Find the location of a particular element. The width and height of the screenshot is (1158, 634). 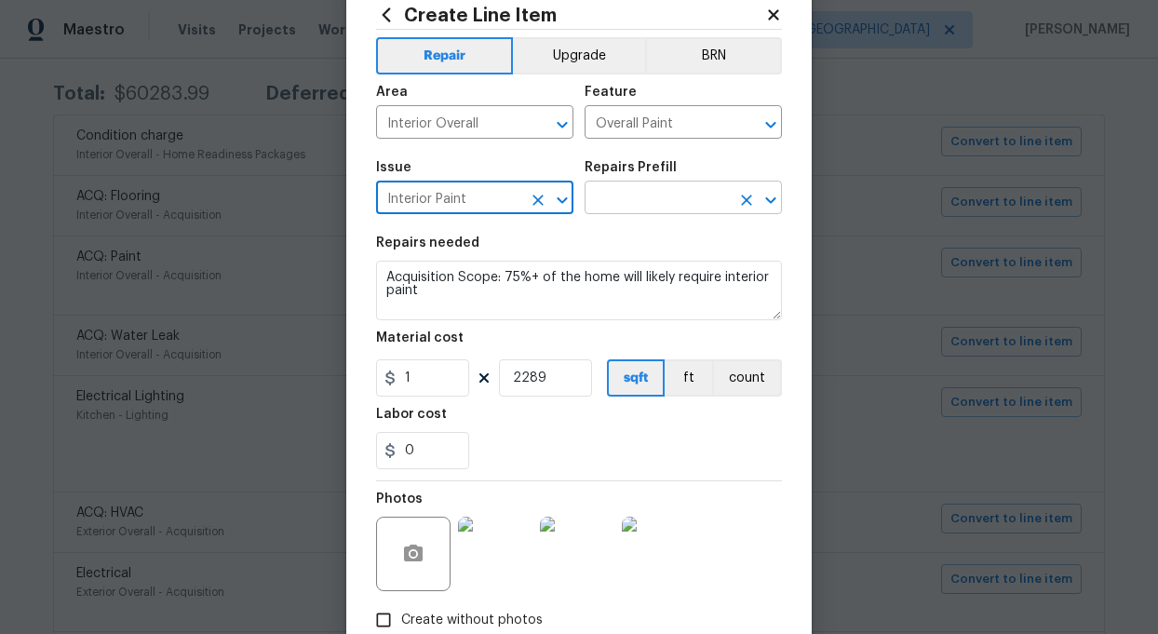

h5: Photos is located at coordinates (399, 499).